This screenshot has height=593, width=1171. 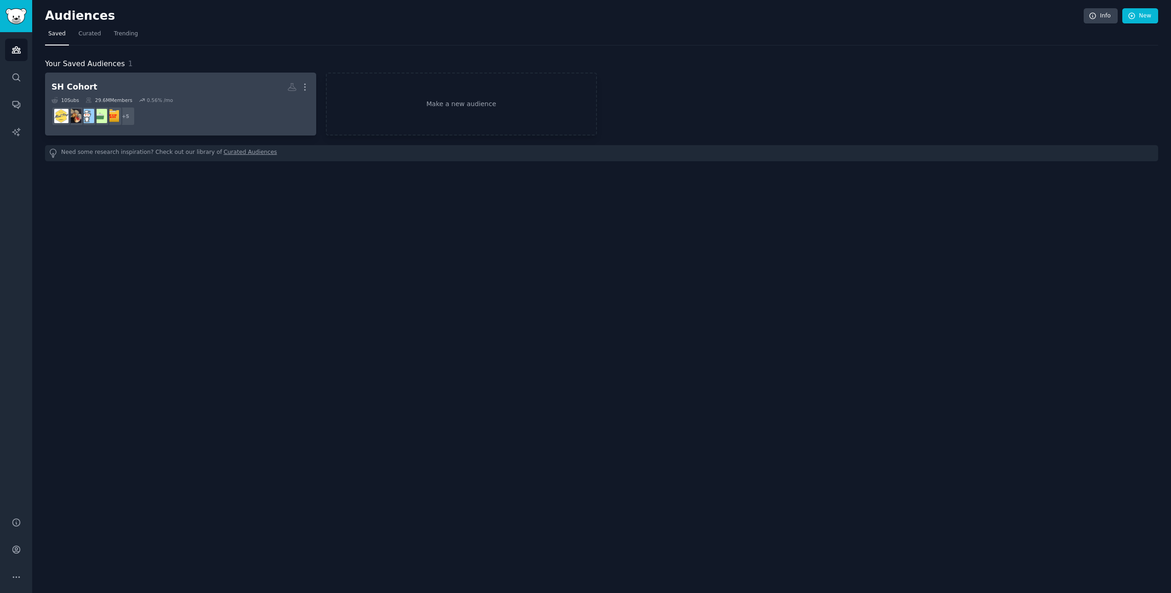 I want to click on h2: Audiences, so click(x=564, y=16).